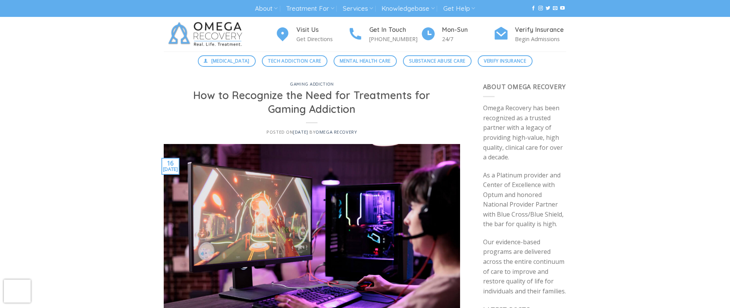  Describe the element at coordinates (555, 8) in the screenshot. I see `a: Send us an email` at that location.